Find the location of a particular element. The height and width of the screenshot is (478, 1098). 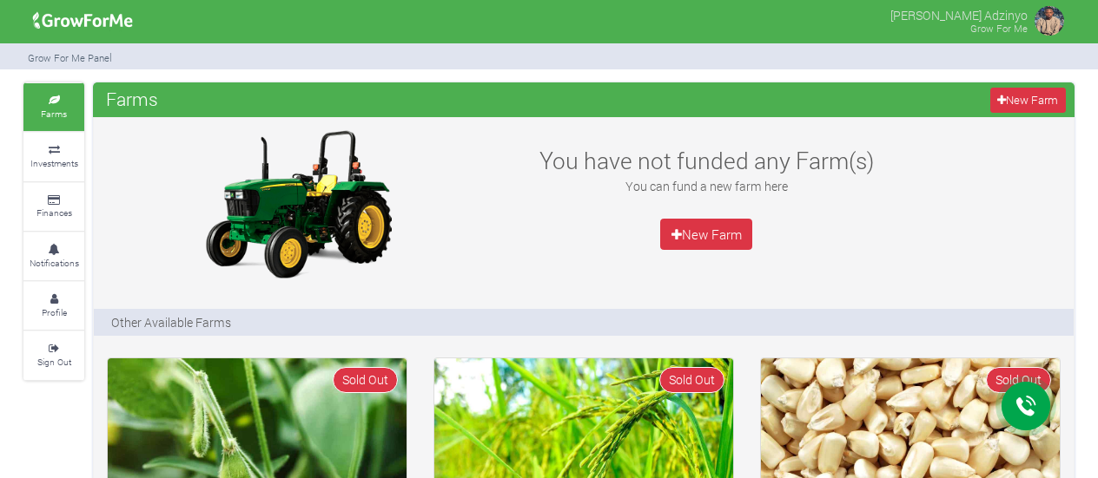

p: Other Available Farms is located at coordinates (171, 322).